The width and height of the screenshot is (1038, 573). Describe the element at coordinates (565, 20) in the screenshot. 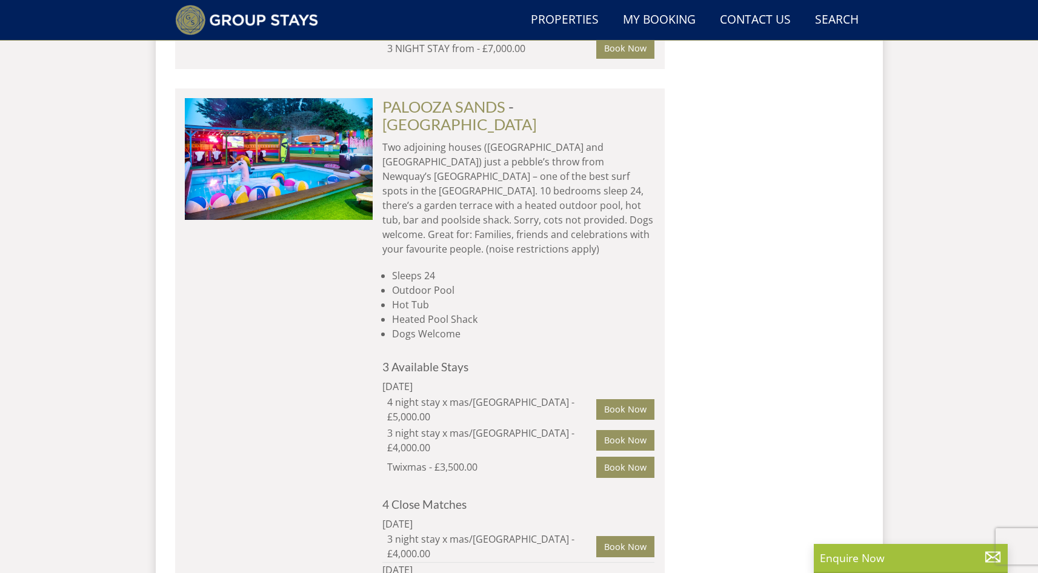

I see `a: Properties` at that location.